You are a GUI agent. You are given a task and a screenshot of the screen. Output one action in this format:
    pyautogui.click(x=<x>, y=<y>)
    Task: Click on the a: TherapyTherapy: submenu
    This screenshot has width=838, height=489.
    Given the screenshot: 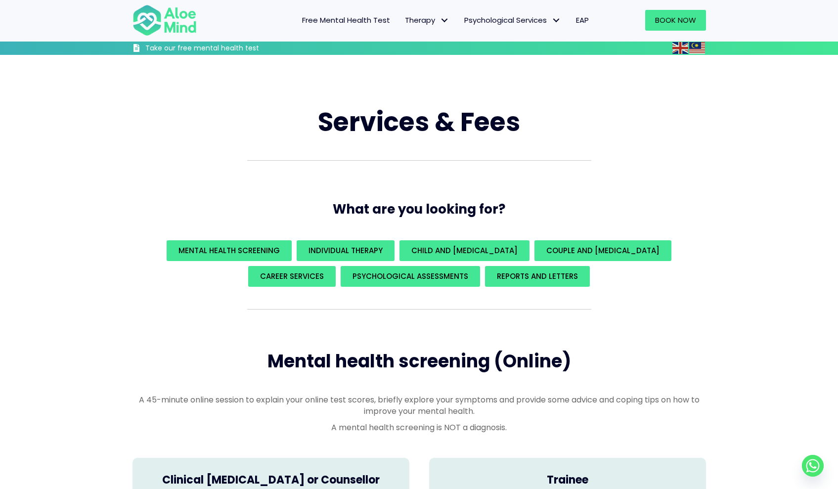 What is the action you would take?
    pyautogui.click(x=427, y=20)
    